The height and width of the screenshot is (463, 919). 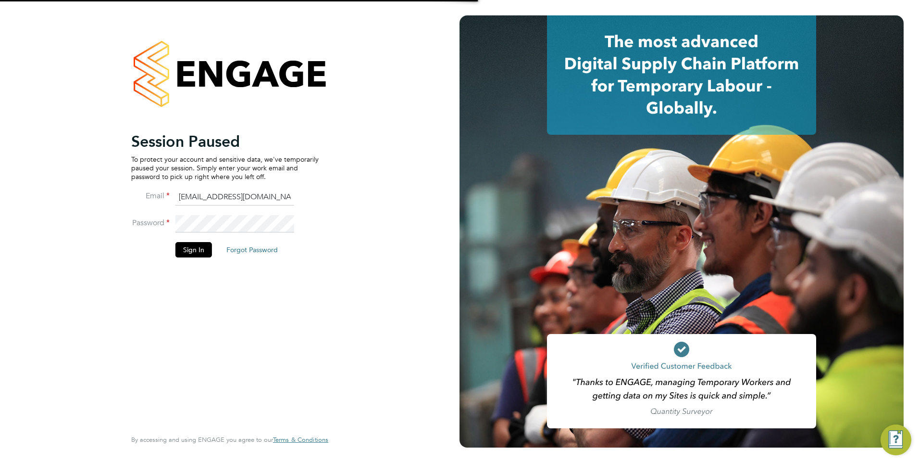 What do you see at coordinates (235, 197) in the screenshot?
I see `input: Enter your work email...` at bounding box center [235, 197].